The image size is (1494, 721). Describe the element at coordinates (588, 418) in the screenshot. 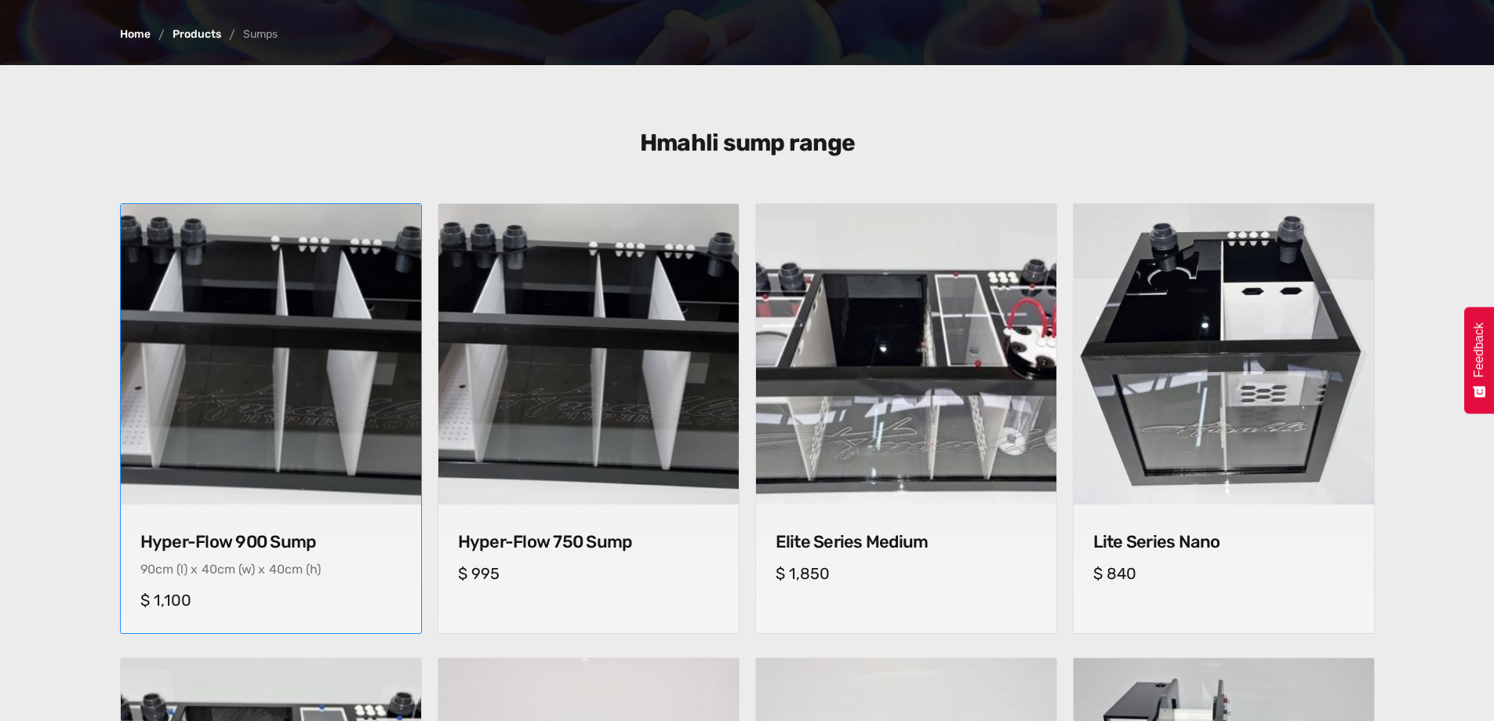

I see `a: Hyper-Flow 750 Sump Hyper-Flow 750 Sump Hyper-Flow 750 Sump$ 995` at that location.